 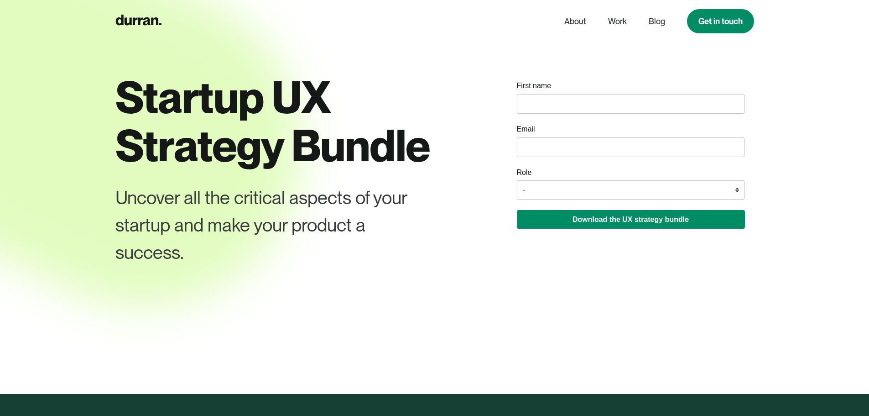 I want to click on label: First name, so click(x=534, y=86).